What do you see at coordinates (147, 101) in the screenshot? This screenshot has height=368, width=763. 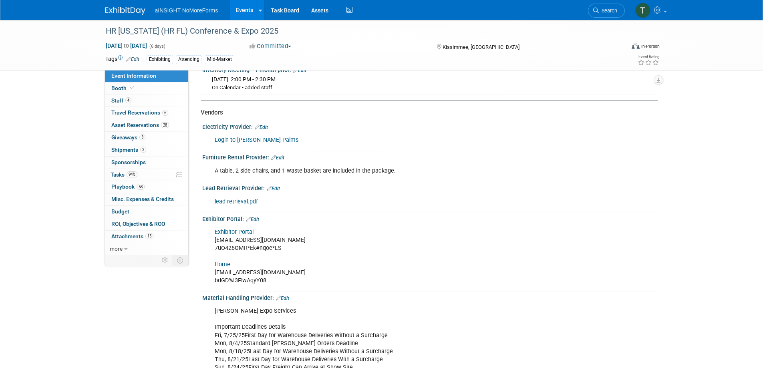 I see `a: Staff4` at bounding box center [147, 101].